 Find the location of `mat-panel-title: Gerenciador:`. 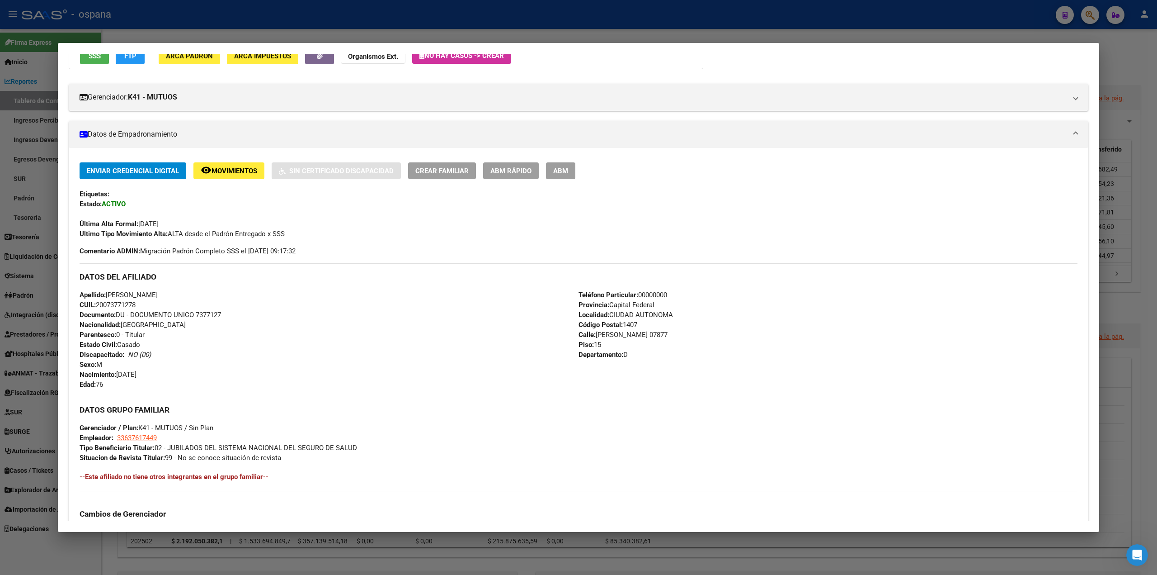

mat-panel-title: Gerenciador: is located at coordinates (573, 97).